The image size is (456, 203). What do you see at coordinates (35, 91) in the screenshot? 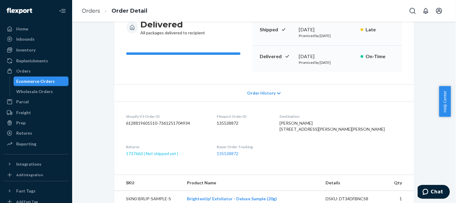
I see `div: Wholesale Orders` at bounding box center [35, 91].